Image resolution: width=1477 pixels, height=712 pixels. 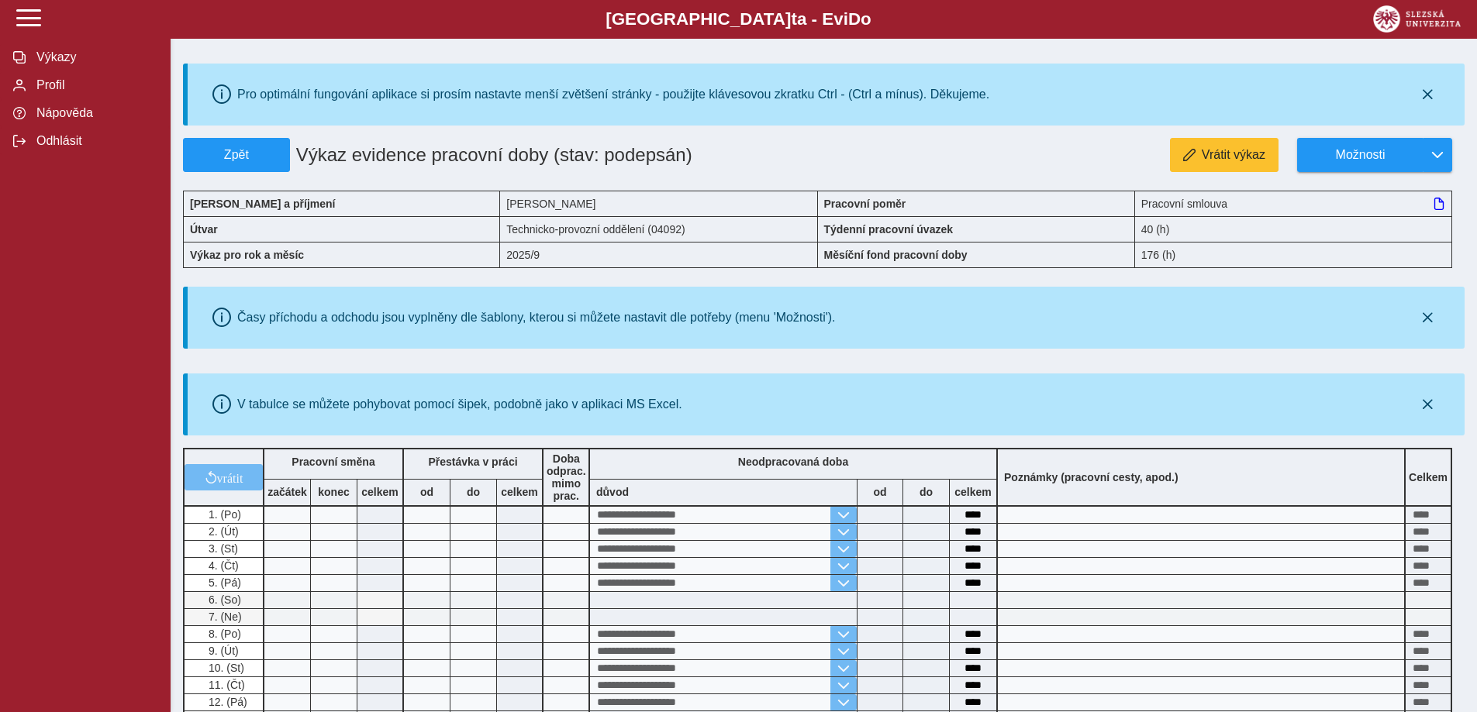 I want to click on div: Pro optimální fungování aplikace si prosím nastavte menší zvětšení stránky - použijte klávesovou ..., so click(x=613, y=95).